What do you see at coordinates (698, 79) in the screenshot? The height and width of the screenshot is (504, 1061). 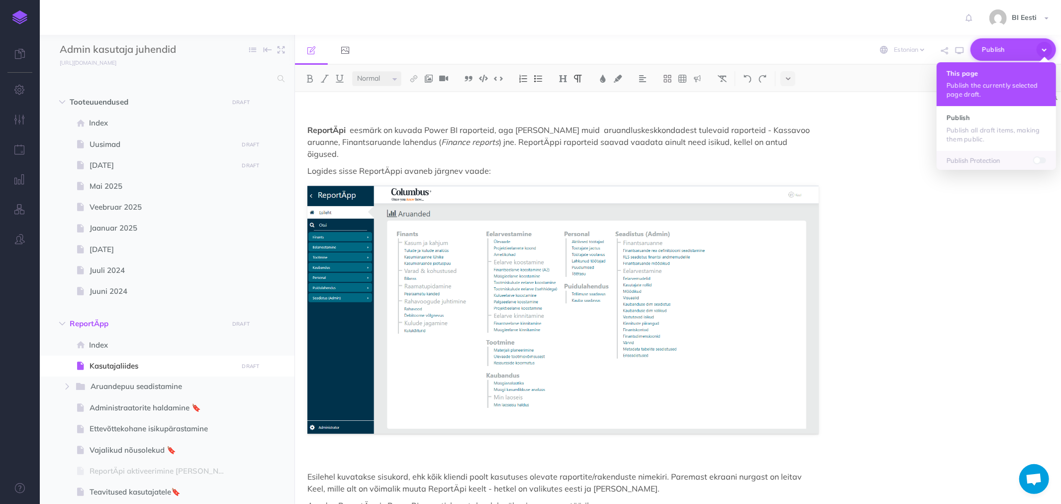 I see `img: Callout dropdown menu button` at bounding box center [698, 79].